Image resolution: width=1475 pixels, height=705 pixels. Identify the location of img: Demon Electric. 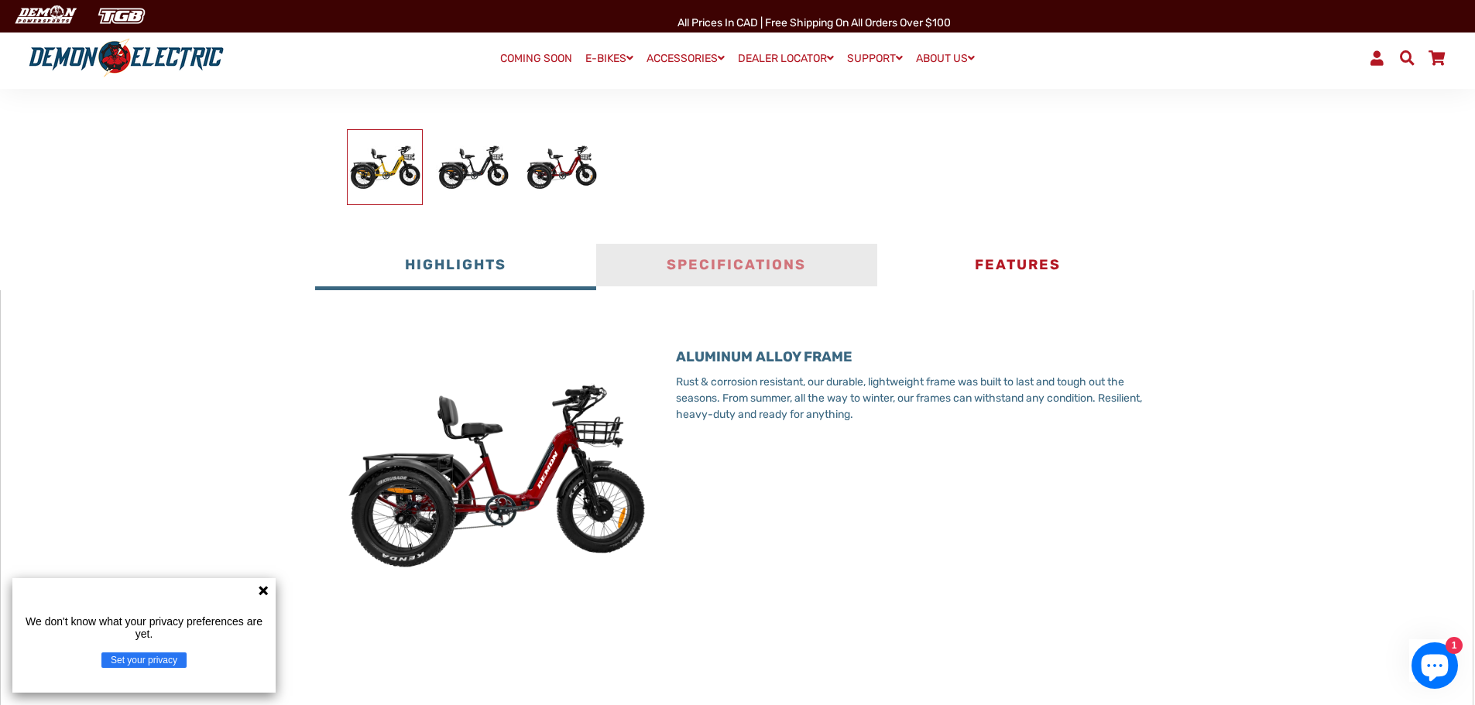
(45, 15).